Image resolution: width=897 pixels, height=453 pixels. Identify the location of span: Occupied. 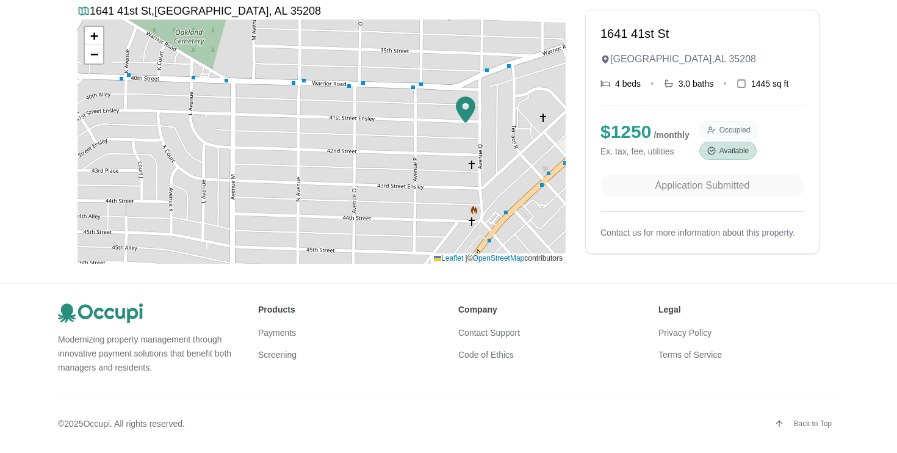
(735, 130).